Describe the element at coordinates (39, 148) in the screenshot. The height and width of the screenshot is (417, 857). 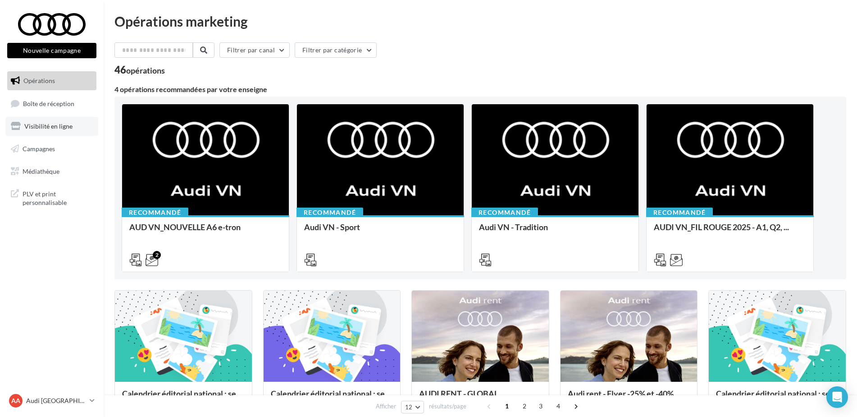
I see `span: Campagnes` at that location.